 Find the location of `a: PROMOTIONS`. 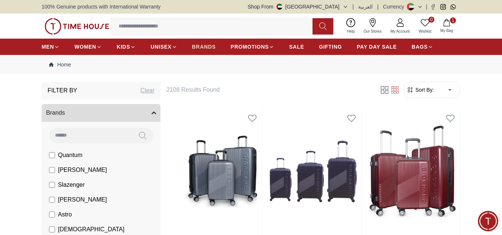

a: PROMOTIONS is located at coordinates (253, 47).